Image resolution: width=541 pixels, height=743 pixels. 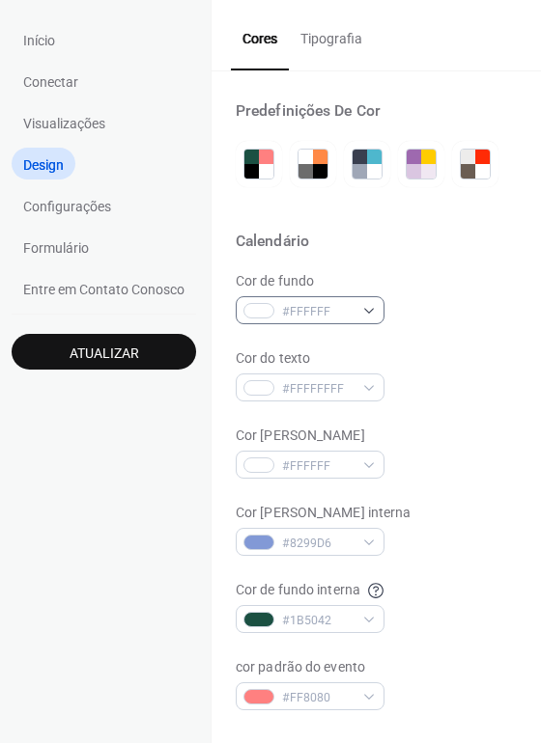 What do you see at coordinates (43, 165) in the screenshot?
I see `span: Design` at bounding box center [43, 165].